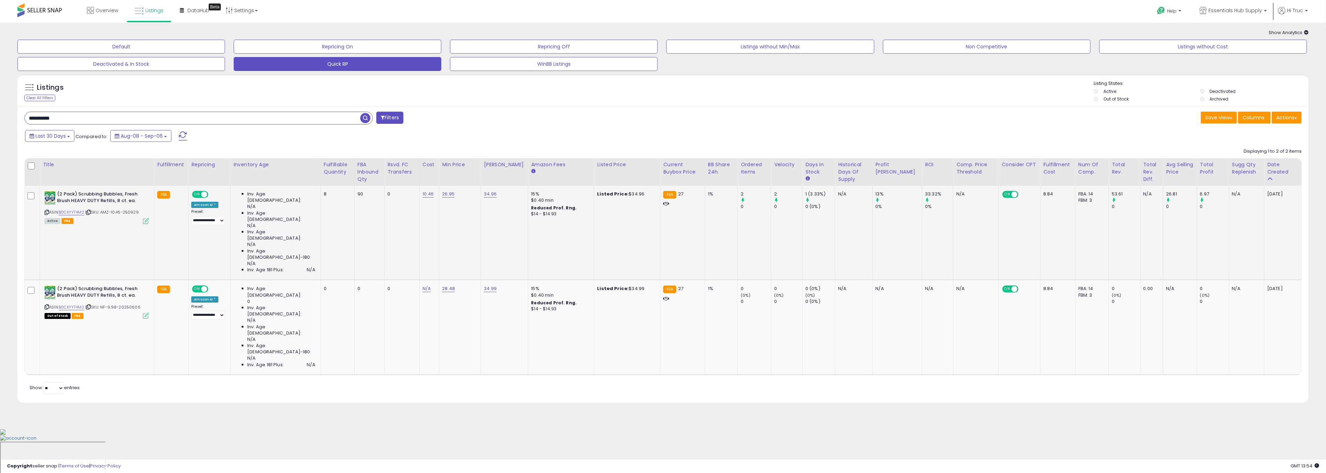 The width and height of the screenshot is (1326, 473). What do you see at coordinates (554, 303) in the screenshot?
I see `b: Reduced Prof. Rng.` at bounding box center [554, 303].